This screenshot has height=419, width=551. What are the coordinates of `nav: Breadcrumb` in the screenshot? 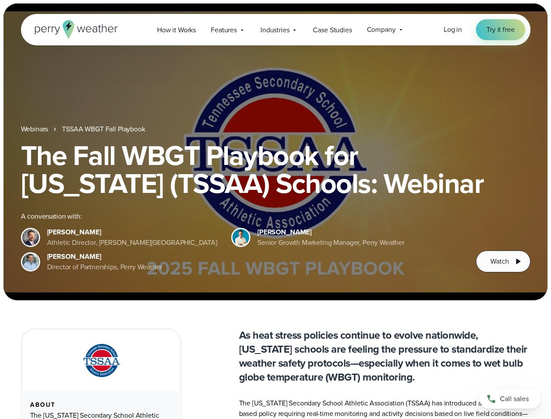 It's located at (276, 129).